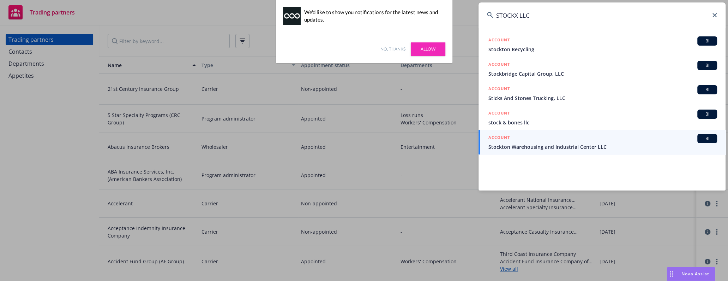 The image size is (728, 281). Describe the element at coordinates (691, 274) in the screenshot. I see `button: Nova Assist` at that location.